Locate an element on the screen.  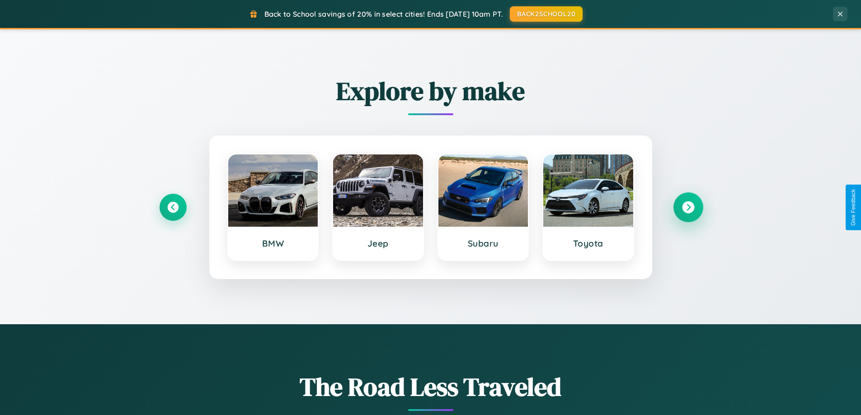
h2: Explore by make is located at coordinates (431, 91).